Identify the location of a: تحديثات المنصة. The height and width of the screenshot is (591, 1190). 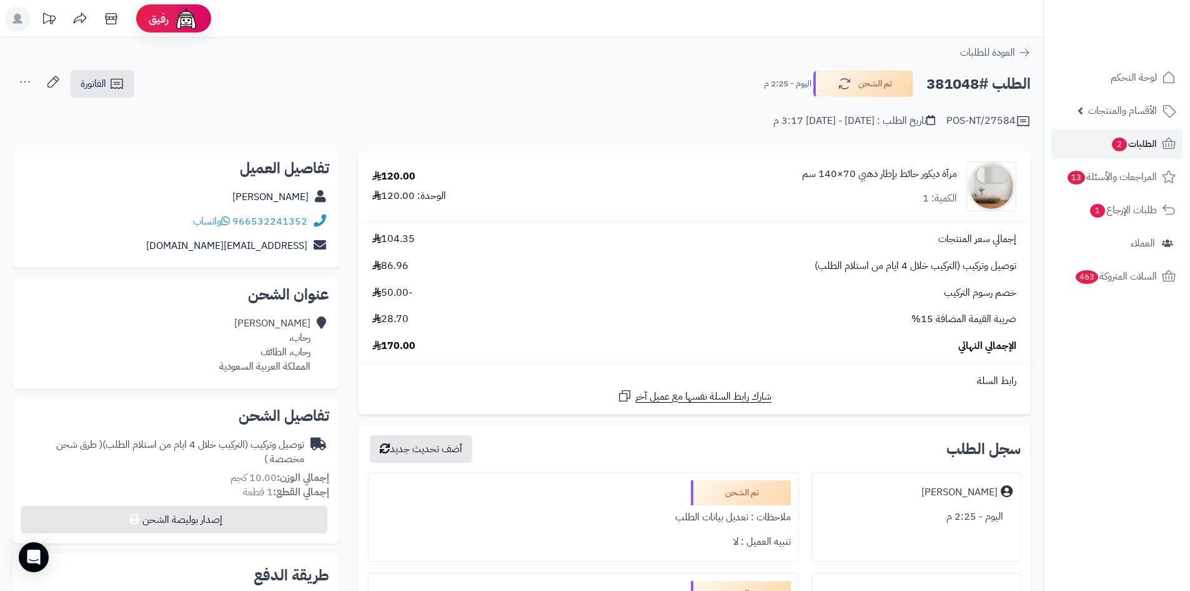
(49, 20).